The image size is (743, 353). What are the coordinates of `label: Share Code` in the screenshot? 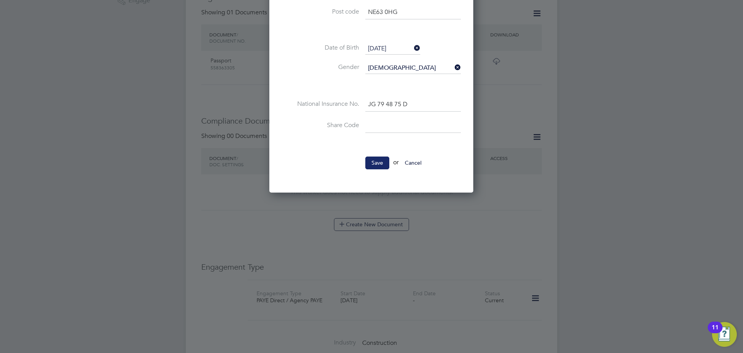 It's located at (321, 125).